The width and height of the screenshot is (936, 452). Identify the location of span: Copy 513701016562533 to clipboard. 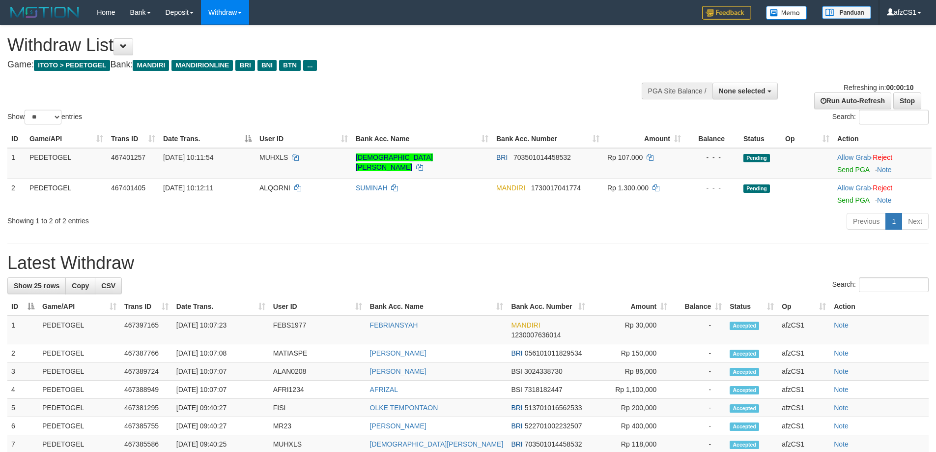
(553, 407).